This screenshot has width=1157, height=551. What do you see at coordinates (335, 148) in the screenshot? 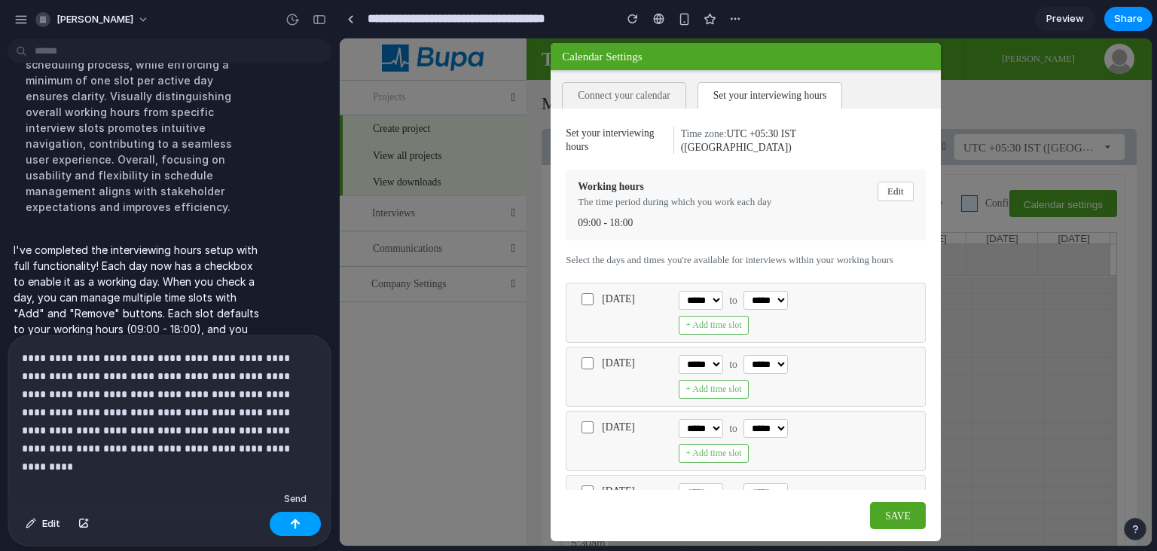
I see `div: Working hours` at bounding box center [335, 148].